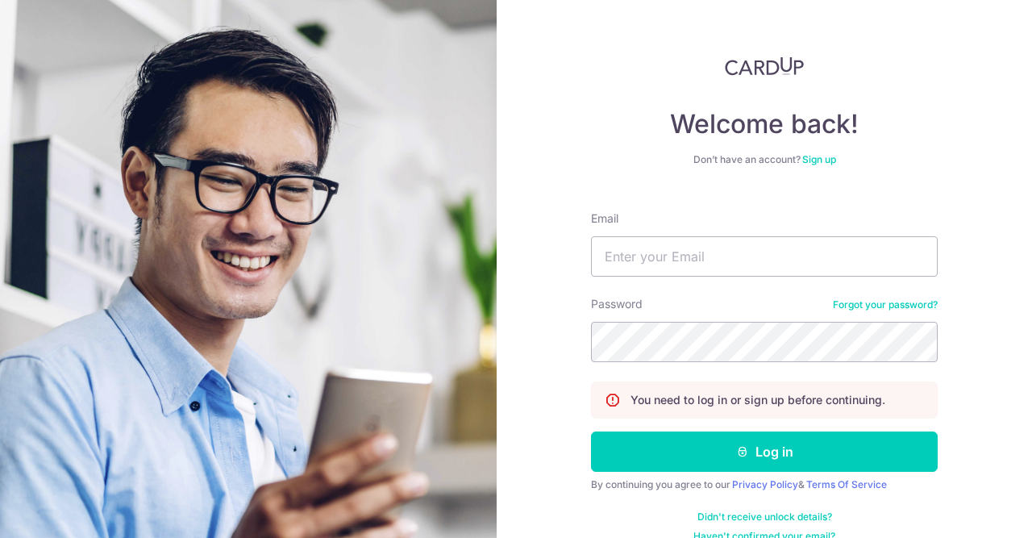  I want to click on a: Forgot your password?, so click(885, 305).